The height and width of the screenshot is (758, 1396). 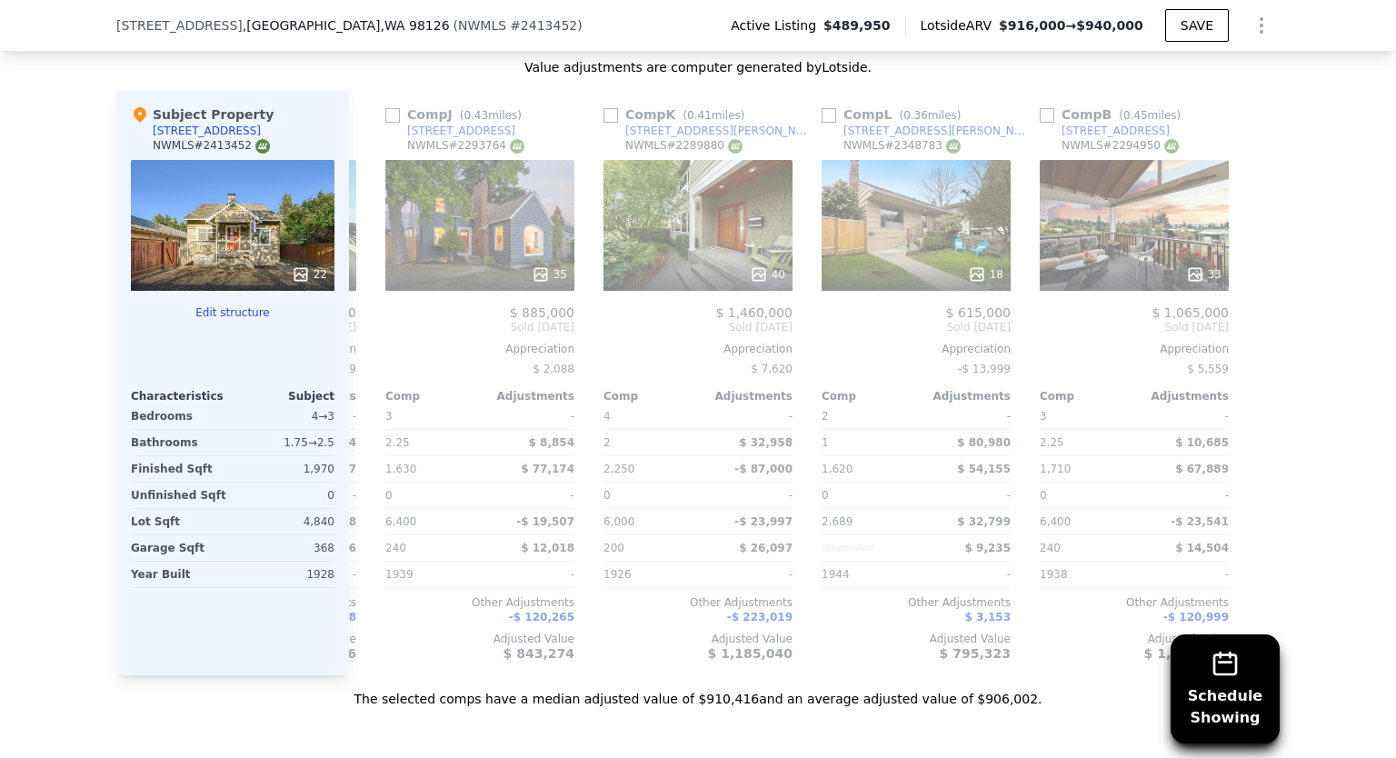 I want to click on span: $ 615,000, so click(x=978, y=313).